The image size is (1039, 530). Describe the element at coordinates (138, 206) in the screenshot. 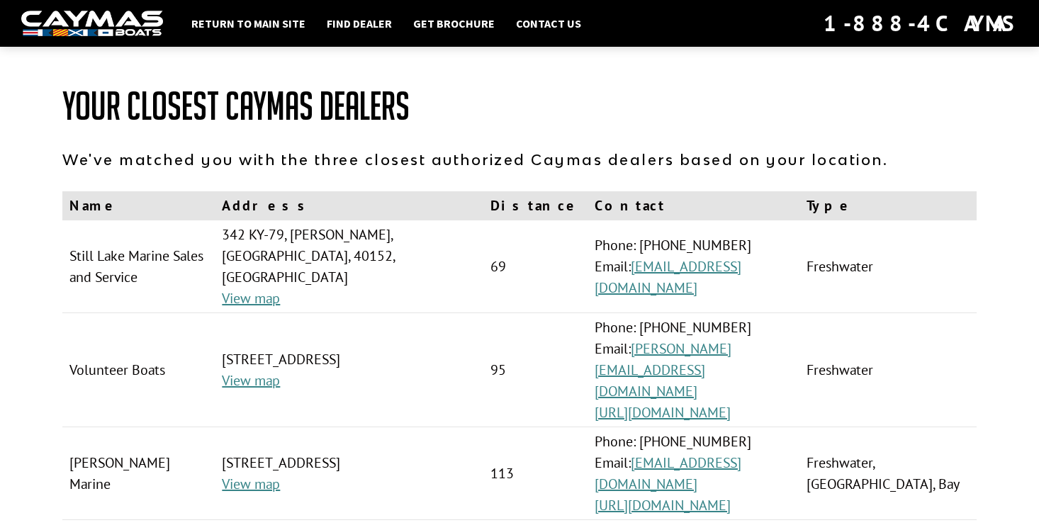

I see `th: Name` at that location.